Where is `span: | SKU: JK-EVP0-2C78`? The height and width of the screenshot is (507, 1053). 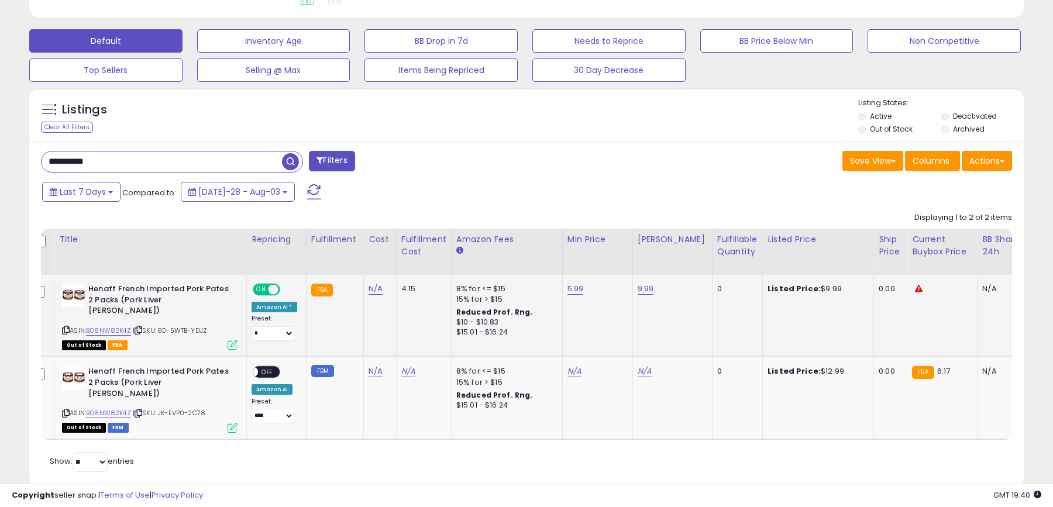
span: | SKU: JK-EVP0-2C78 is located at coordinates (169, 413).